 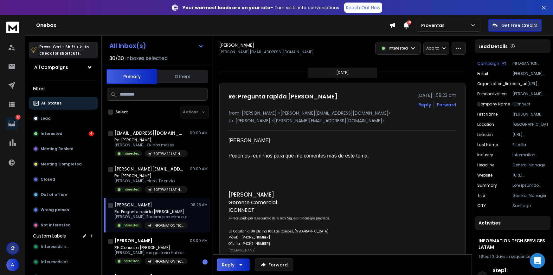 I want to click on p: – Turn visits into conversations, so click(x=261, y=8).